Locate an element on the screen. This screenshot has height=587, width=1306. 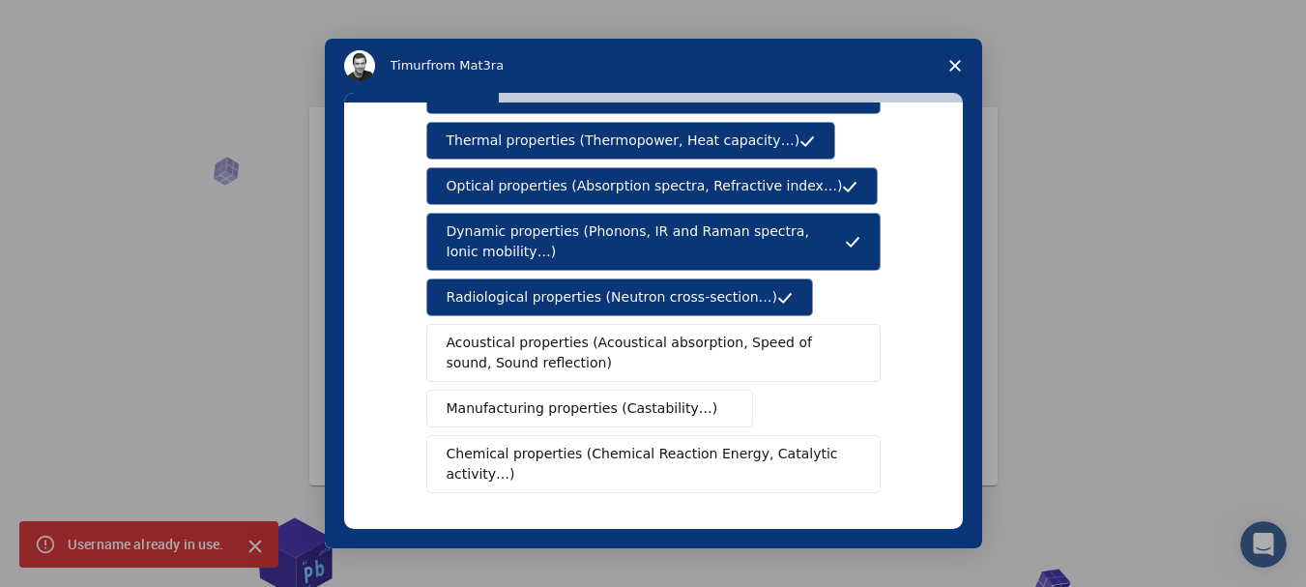
span: Chemical properties (Chemical Reaction Energy, Catalytic activity…) is located at coordinates (647, 464).